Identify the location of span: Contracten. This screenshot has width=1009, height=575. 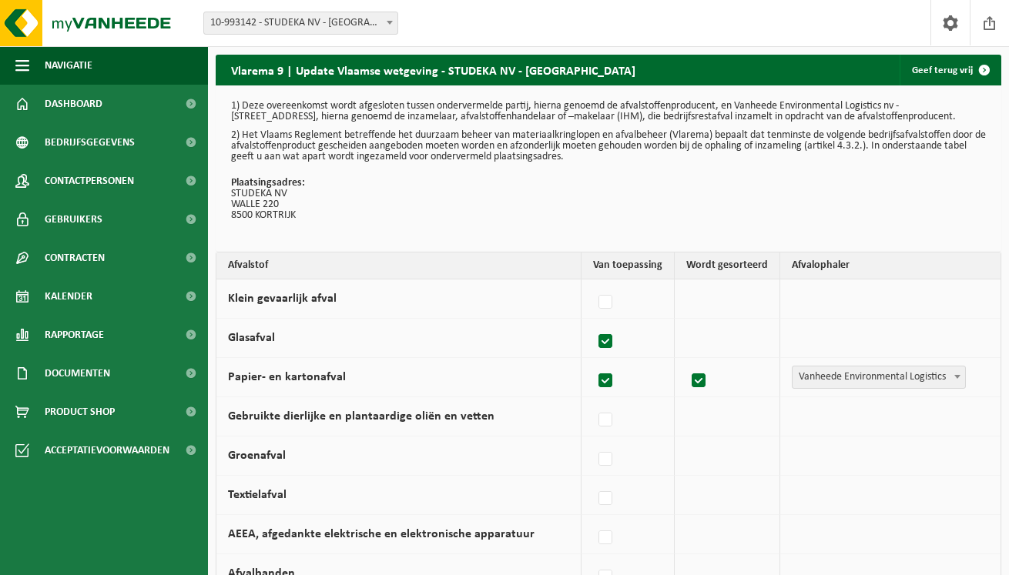
(75, 258).